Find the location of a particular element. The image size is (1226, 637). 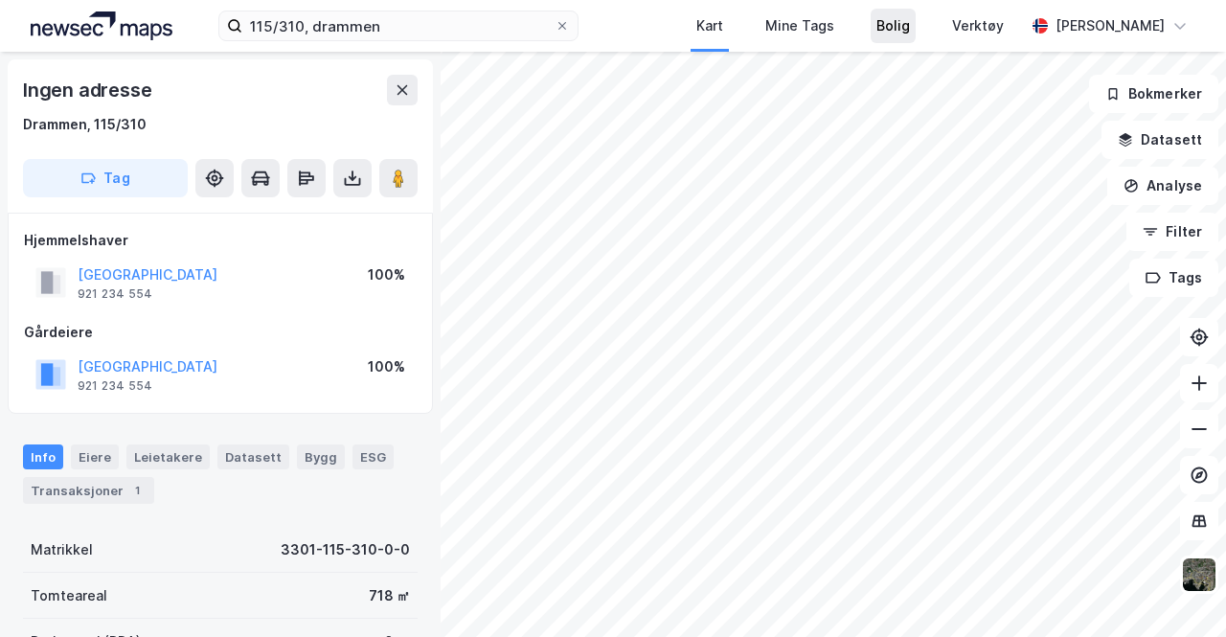

input: Søk på adresse, matrikkel, gårdeiere, leietakere eller personer is located at coordinates (398, 26).